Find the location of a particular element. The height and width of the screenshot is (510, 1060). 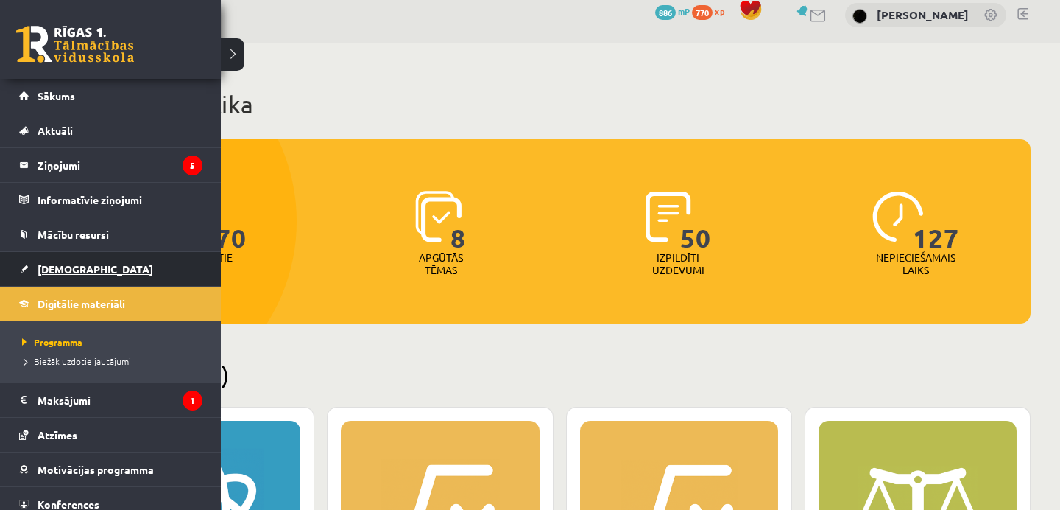

span: mP is located at coordinates (684, 11).